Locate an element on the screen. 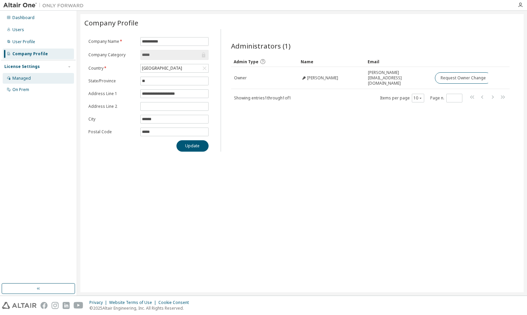 Image resolution: width=527 pixels, height=315 pixels. label: Company Category is located at coordinates (112, 55).